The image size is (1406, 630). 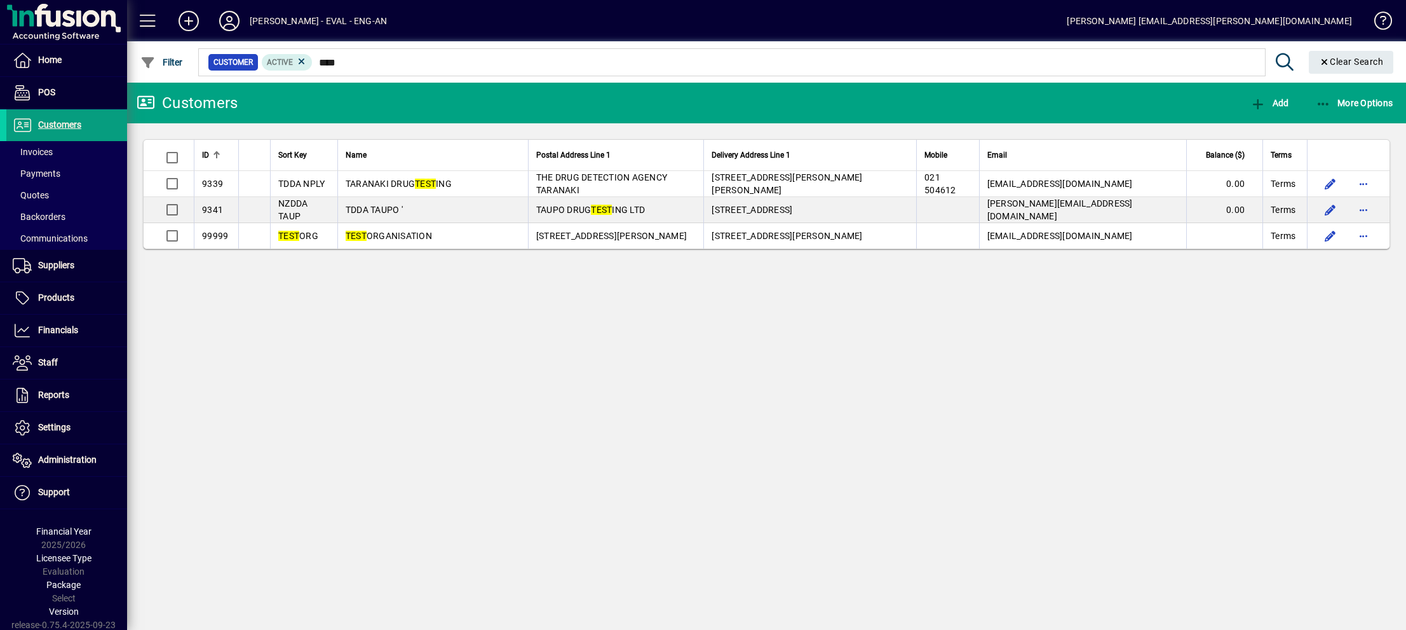 What do you see at coordinates (67, 459) in the screenshot?
I see `span: Administration` at bounding box center [67, 459].